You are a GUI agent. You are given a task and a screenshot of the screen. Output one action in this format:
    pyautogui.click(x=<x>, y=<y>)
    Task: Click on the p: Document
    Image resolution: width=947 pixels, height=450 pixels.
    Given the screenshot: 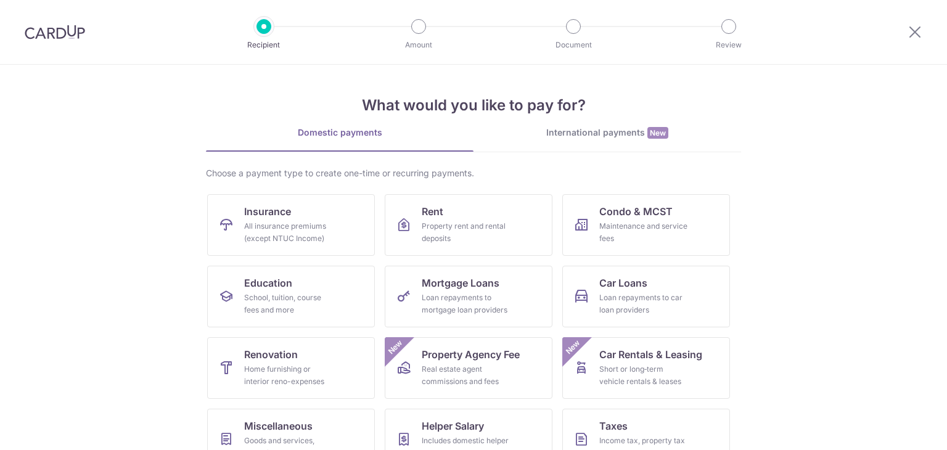 What is the action you would take?
    pyautogui.click(x=573, y=45)
    